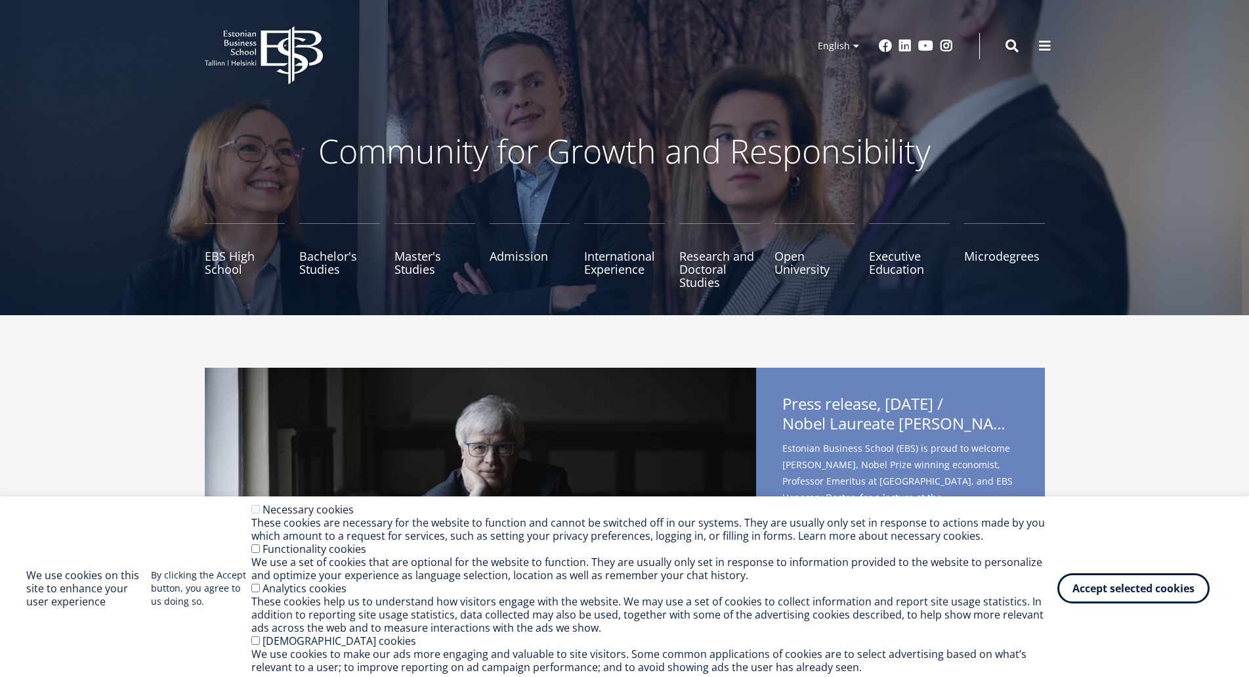 This screenshot has width=1249, height=677. Describe the element at coordinates (480, 492) in the screenshot. I see `img: a` at that location.